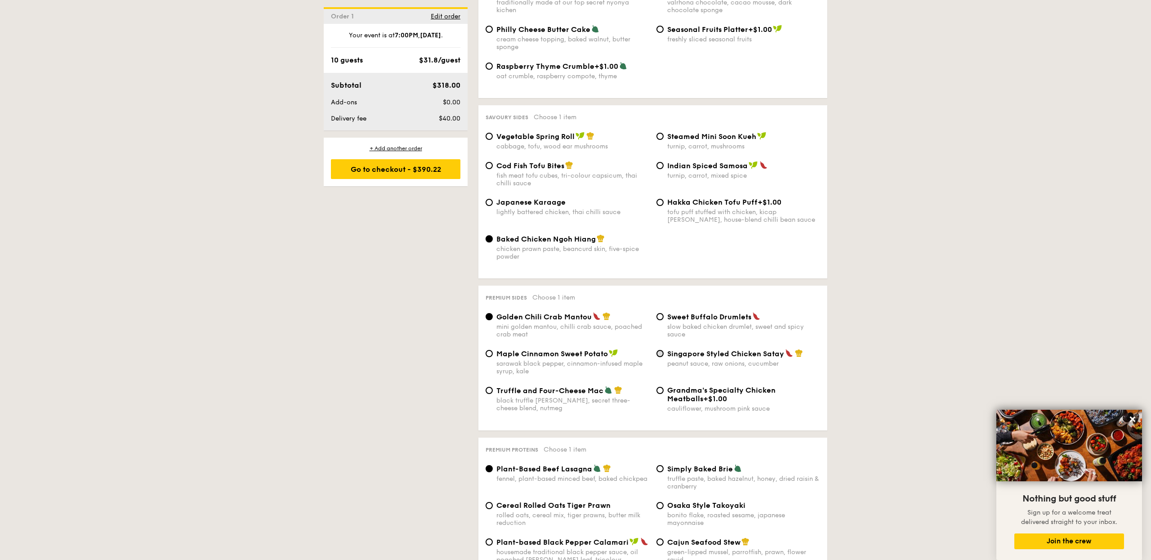 The width and height of the screenshot is (1151, 560). Describe the element at coordinates (554, 505) in the screenshot. I see `span: Cereal Rolled Oats Tiger Prawn` at that location.